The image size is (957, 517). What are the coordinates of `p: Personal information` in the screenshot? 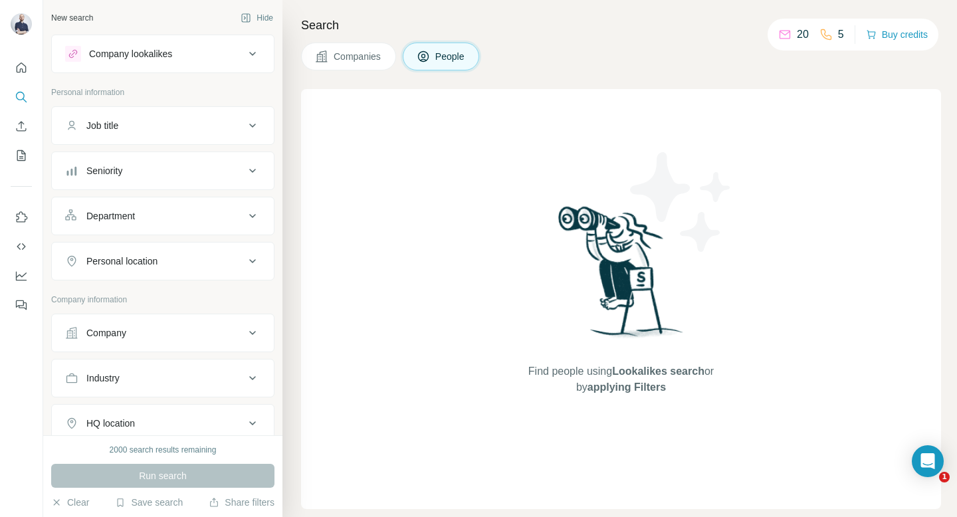 It's located at (163, 92).